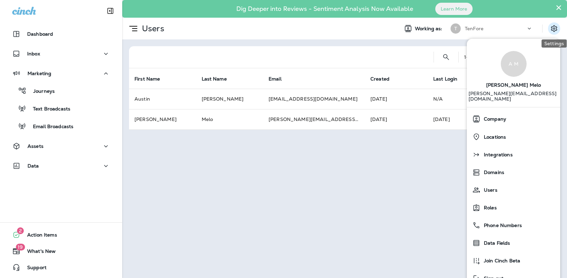 The width and height of the screenshot is (567, 278). What do you see at coordinates (513, 136) in the screenshot?
I see `a: Locations` at bounding box center [513, 136].